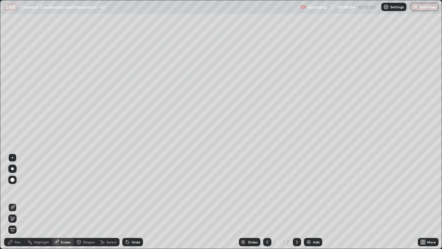 The height and width of the screenshot is (249, 442). I want to click on div: Eraser, so click(66, 242).